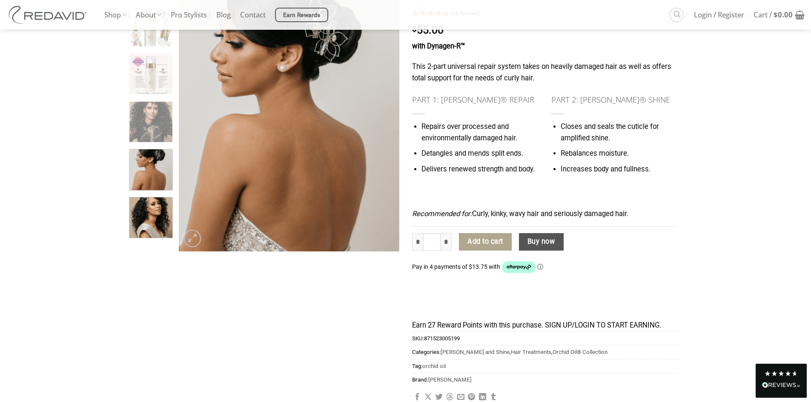 This screenshot has width=811, height=402. I want to click on p: This 2-part universal repair system takes on heavily damaged hair as well as offers total support..., so click(545, 72).